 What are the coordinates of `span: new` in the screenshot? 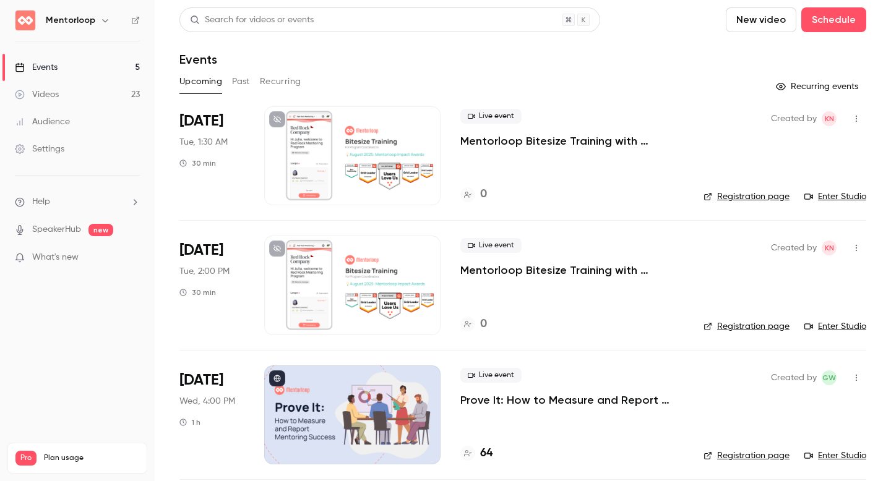 It's located at (101, 230).